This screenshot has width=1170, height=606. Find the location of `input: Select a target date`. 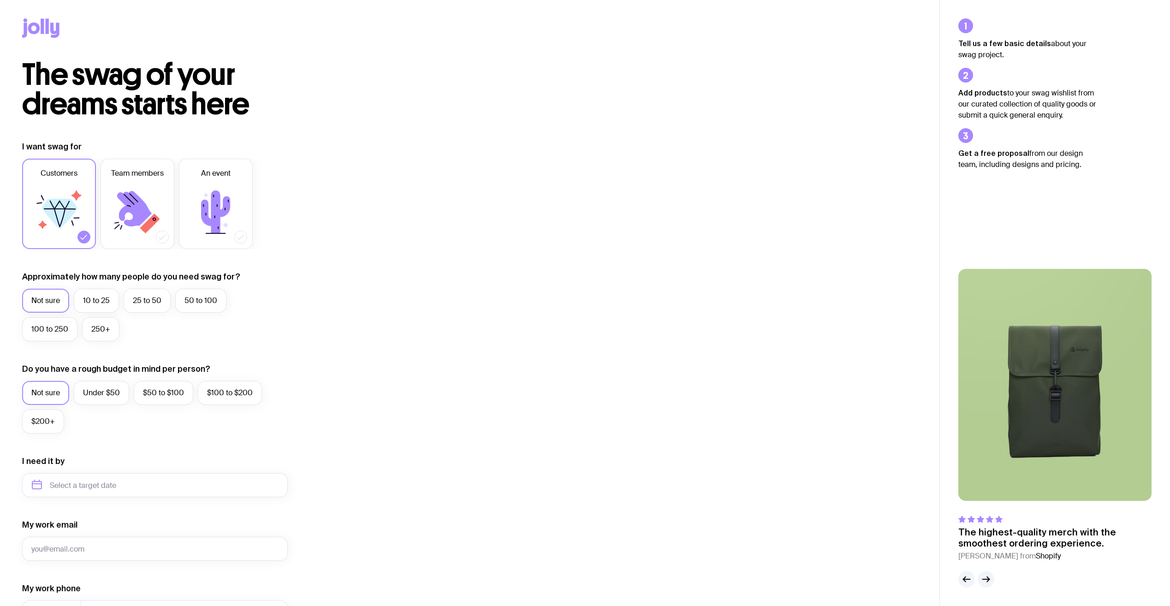

input: Select a target date is located at coordinates (155, 485).